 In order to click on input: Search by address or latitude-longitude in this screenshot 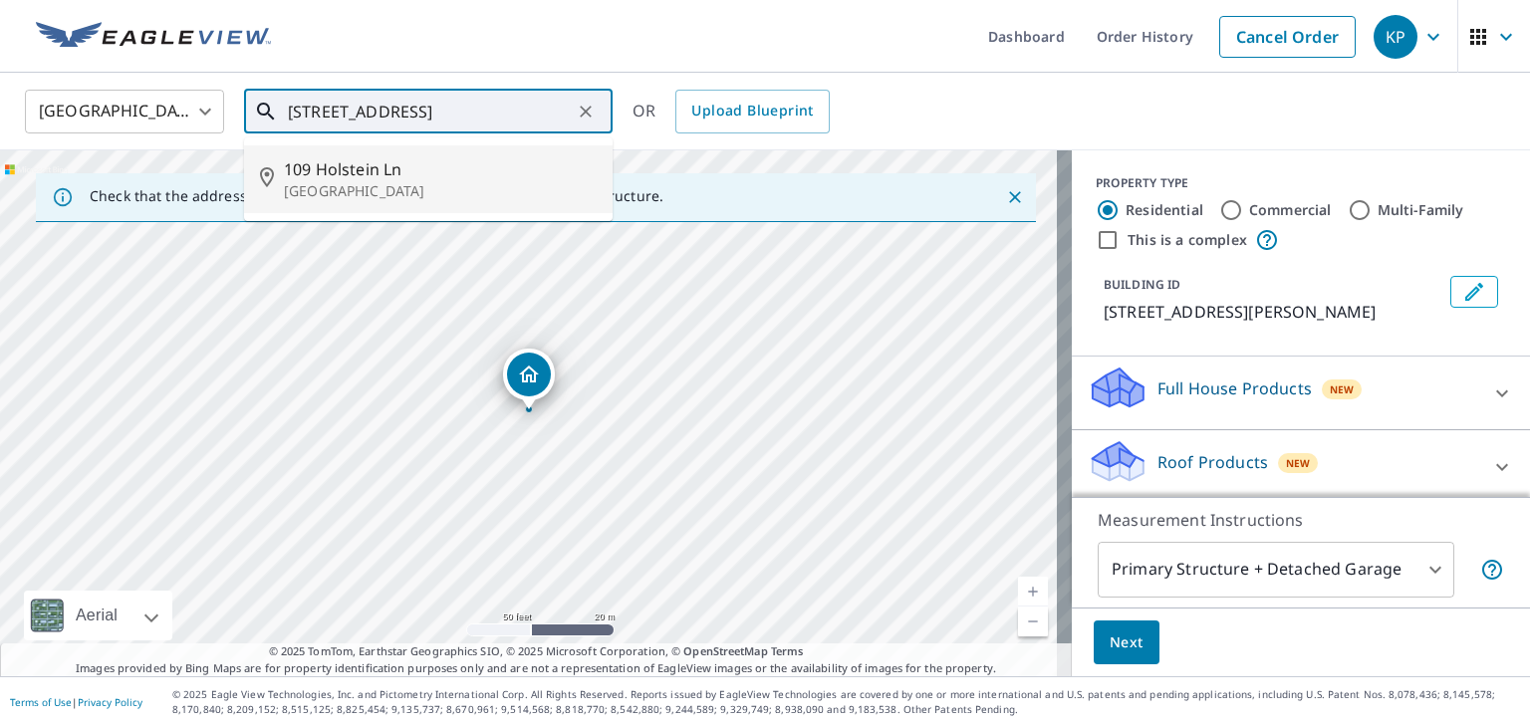, I will do `click(429, 112)`.